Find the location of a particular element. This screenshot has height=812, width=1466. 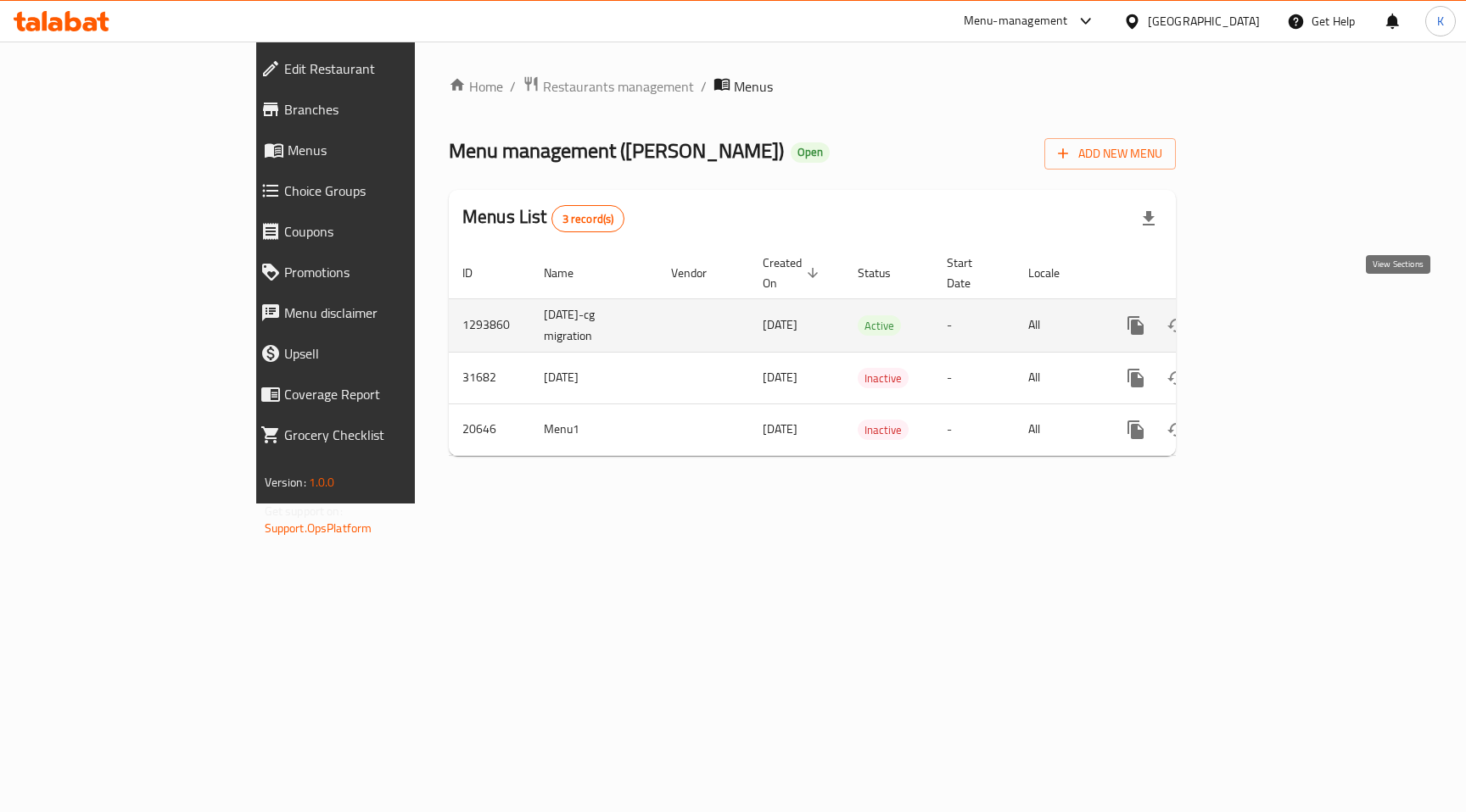

span: Open is located at coordinates (811, 152).